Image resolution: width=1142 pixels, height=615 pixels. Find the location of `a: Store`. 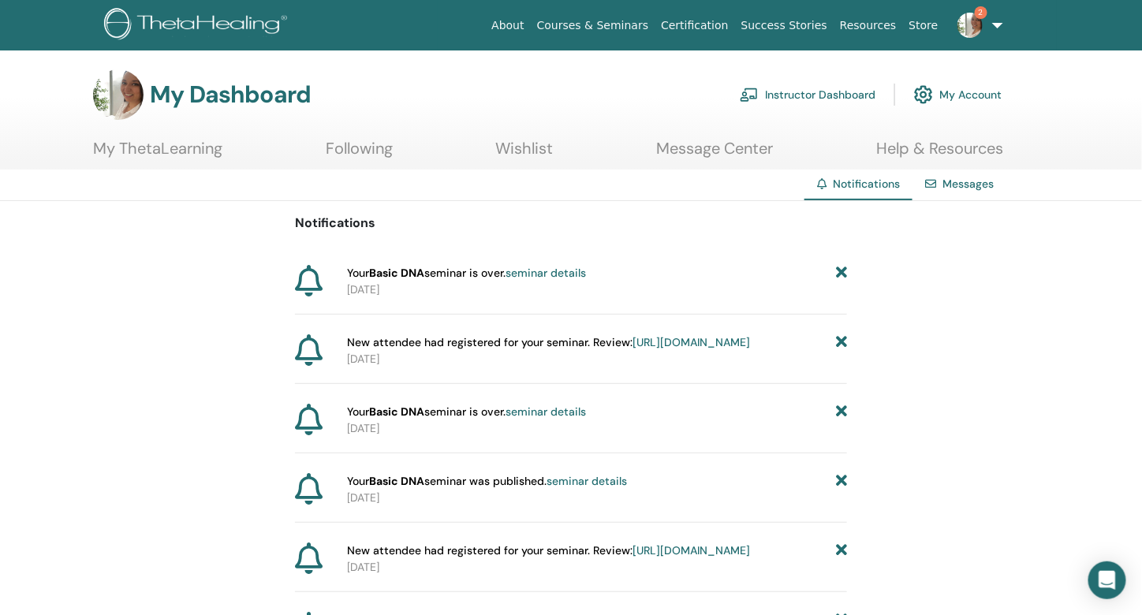

a: Store is located at coordinates (924, 25).